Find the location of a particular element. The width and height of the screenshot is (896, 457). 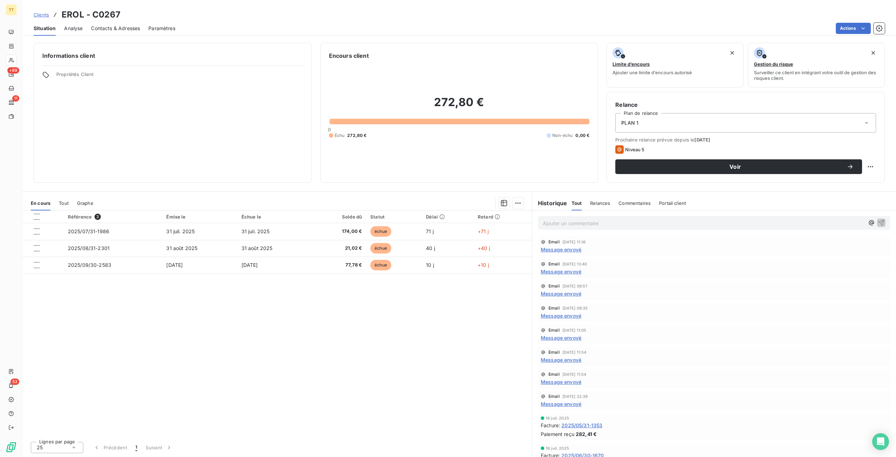

div: Solde dû is located at coordinates (339, 217).